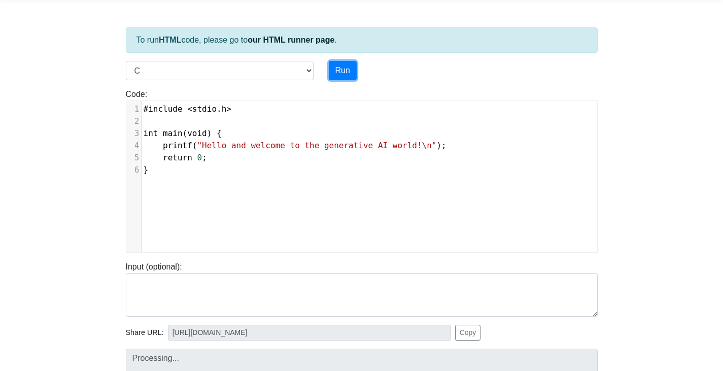  Describe the element at coordinates (468, 332) in the screenshot. I see `button: Copy` at that location.